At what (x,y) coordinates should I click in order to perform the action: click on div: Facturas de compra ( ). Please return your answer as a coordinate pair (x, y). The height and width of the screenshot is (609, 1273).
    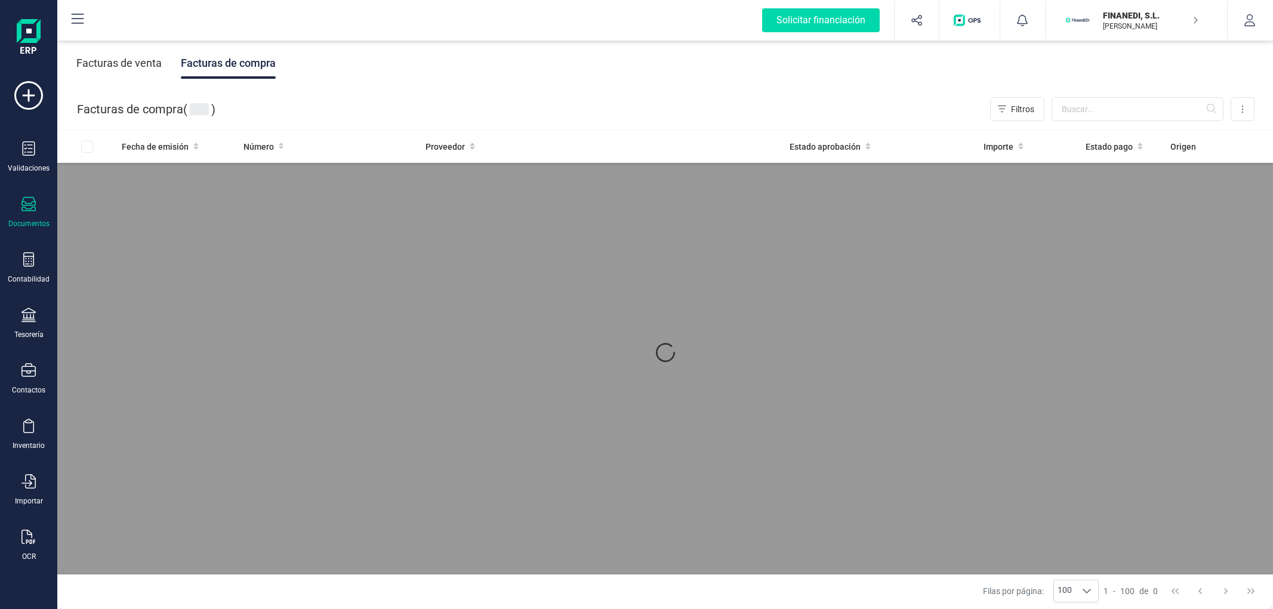
    Looking at the image, I should click on (146, 109).